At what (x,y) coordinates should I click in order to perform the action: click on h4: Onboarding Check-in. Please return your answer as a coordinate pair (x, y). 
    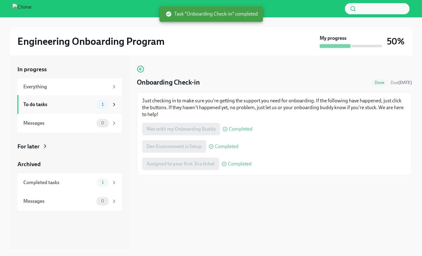
    Looking at the image, I should click on (168, 82).